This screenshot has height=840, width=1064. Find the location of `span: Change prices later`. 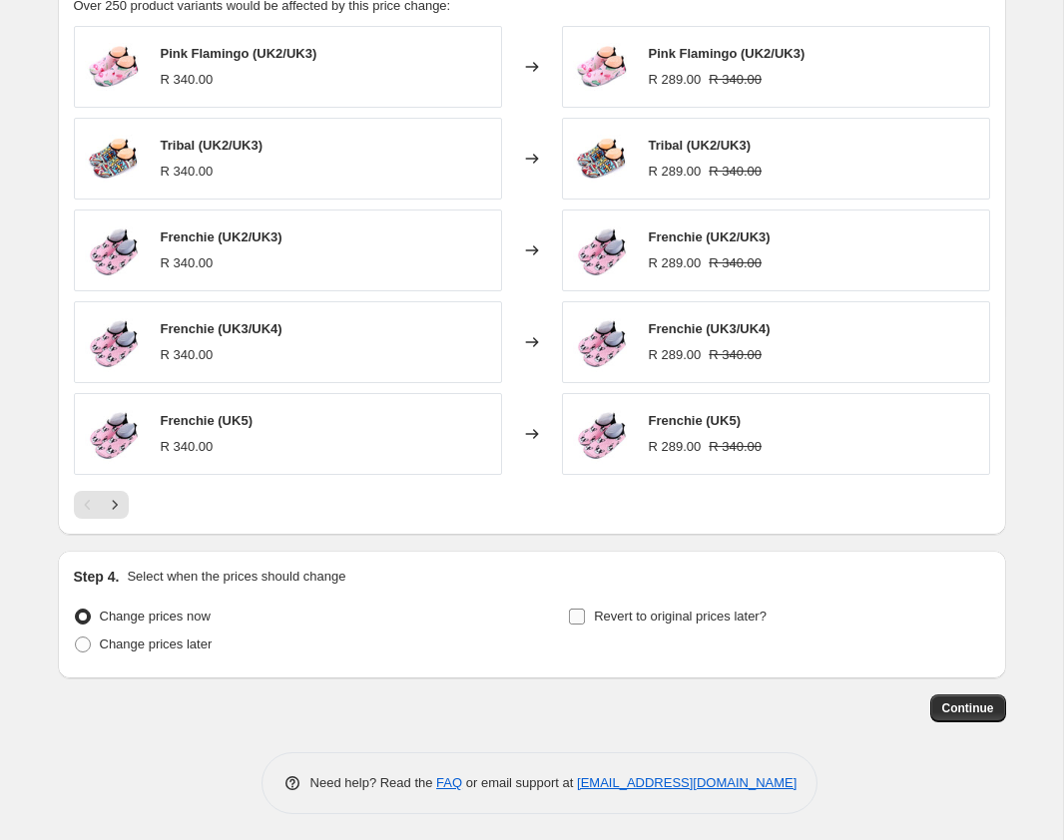

span: Change prices later is located at coordinates (156, 644).